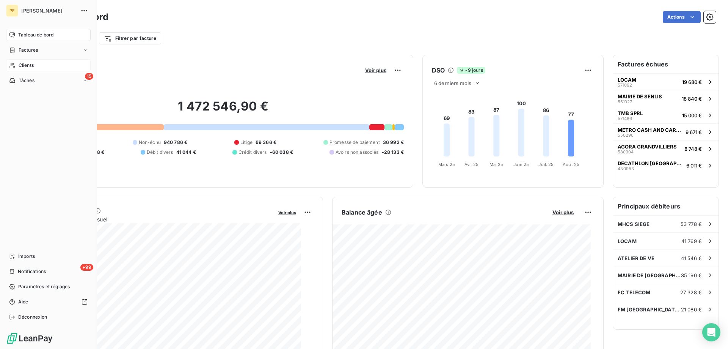 The height and width of the screenshot is (349, 728). I want to click on span: Clients, so click(26, 65).